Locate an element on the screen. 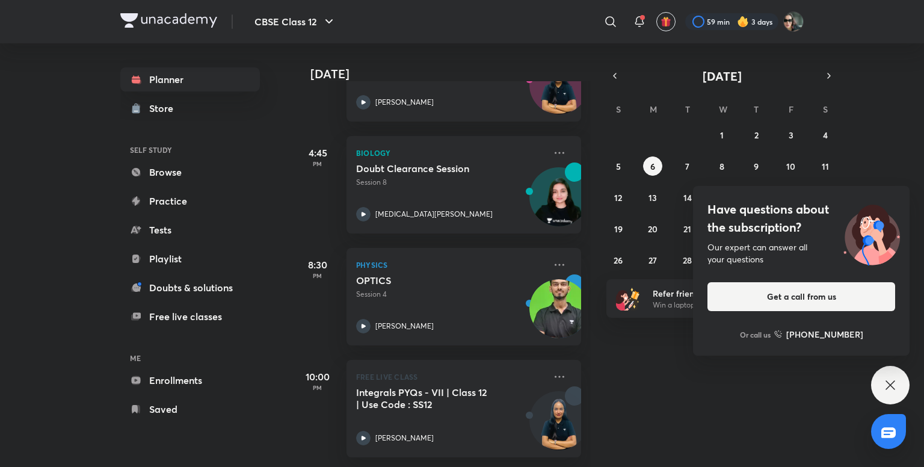  button: October 5, 2025 is located at coordinates (619, 166).